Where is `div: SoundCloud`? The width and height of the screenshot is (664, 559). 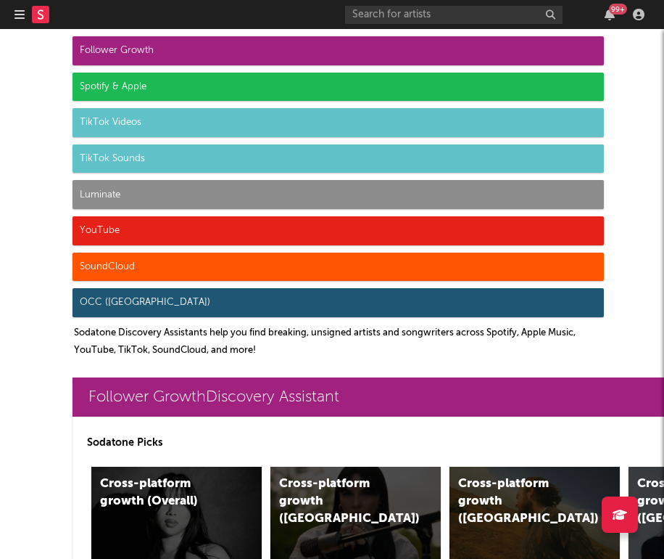 div: SoundCloud is located at coordinates (338, 267).